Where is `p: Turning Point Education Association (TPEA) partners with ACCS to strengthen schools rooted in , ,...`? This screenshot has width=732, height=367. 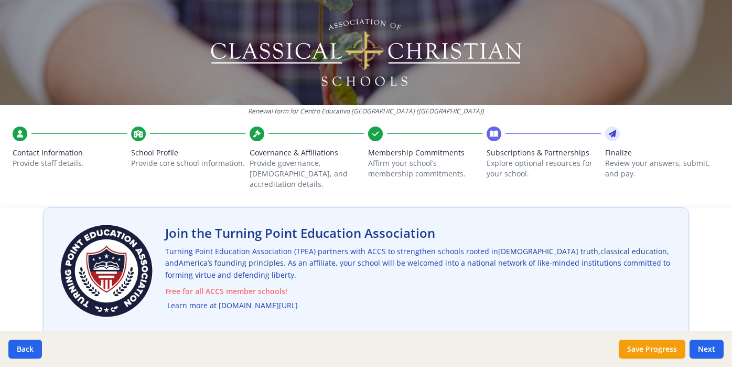 p: Turning Point Education Association (TPEA) partners with ACCS to strengthen schools rooted in , ,... is located at coordinates (421, 279).